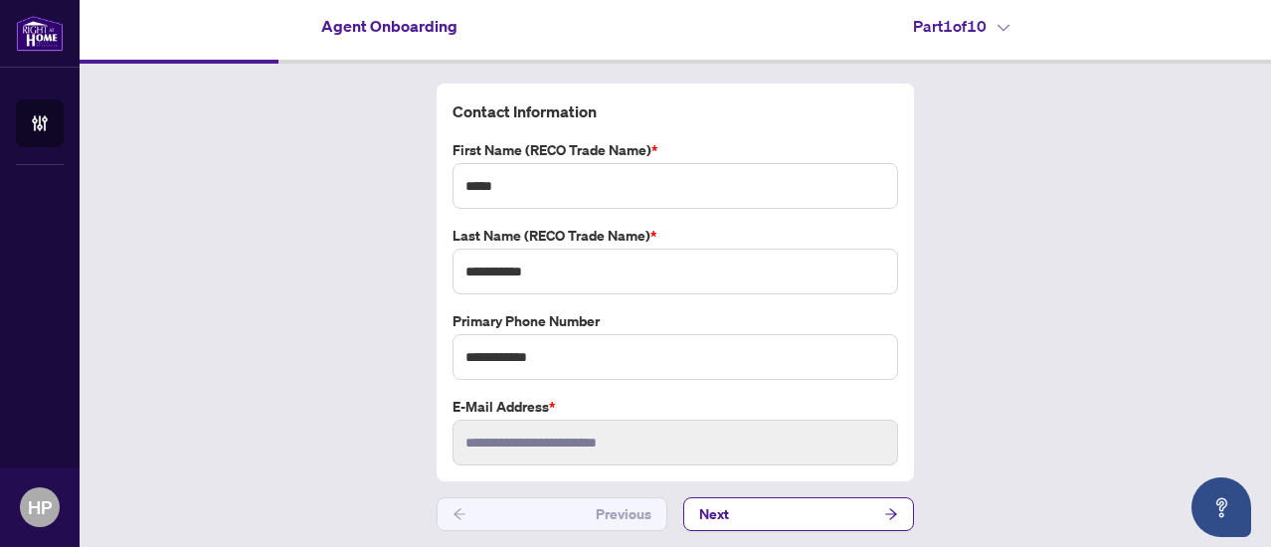 The image size is (1271, 547). Describe the element at coordinates (552, 514) in the screenshot. I see `button: Previous` at that location.